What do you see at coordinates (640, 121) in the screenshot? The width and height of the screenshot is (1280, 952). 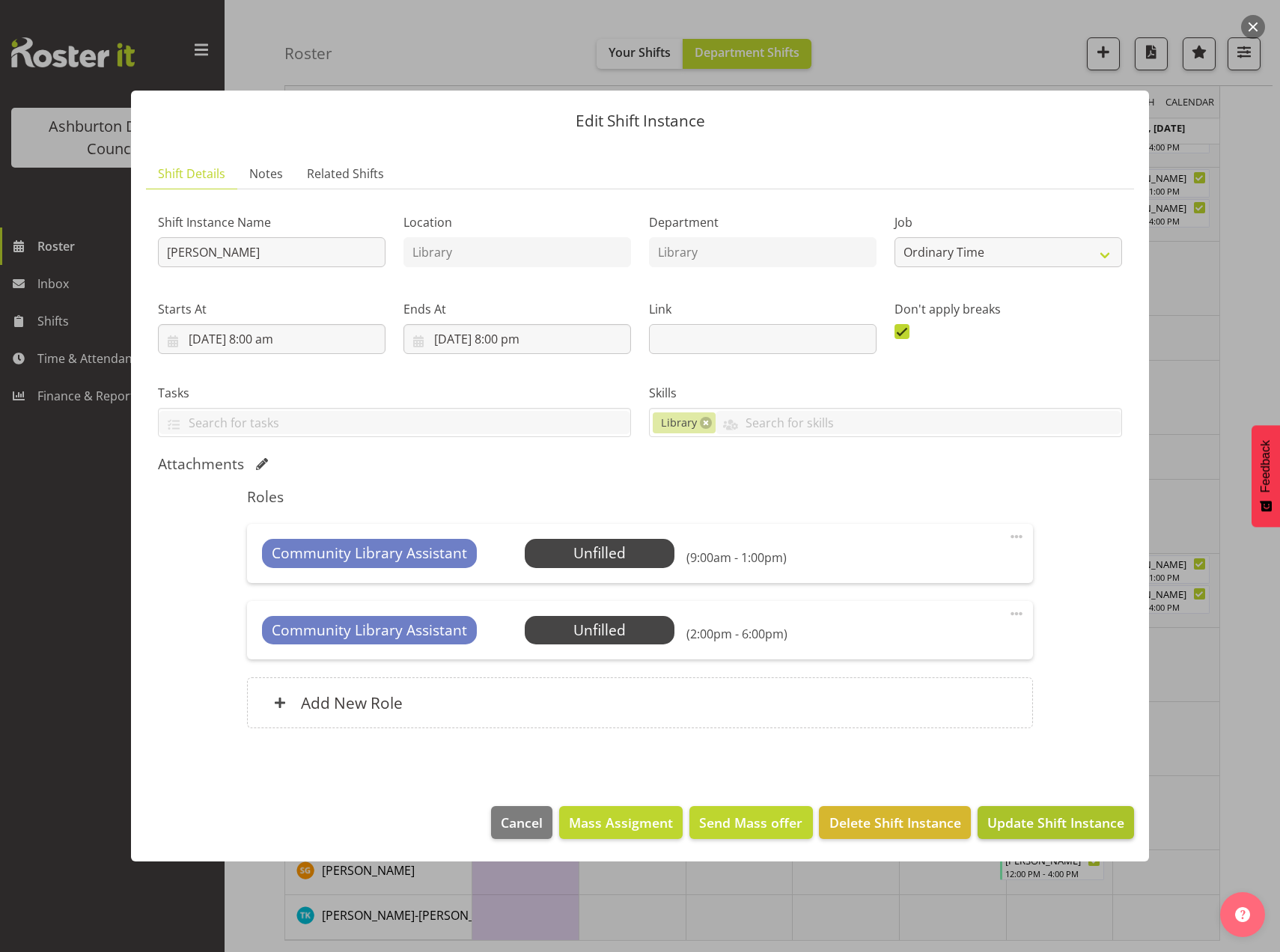 I see `p: Edit Shift Instance` at bounding box center [640, 121].